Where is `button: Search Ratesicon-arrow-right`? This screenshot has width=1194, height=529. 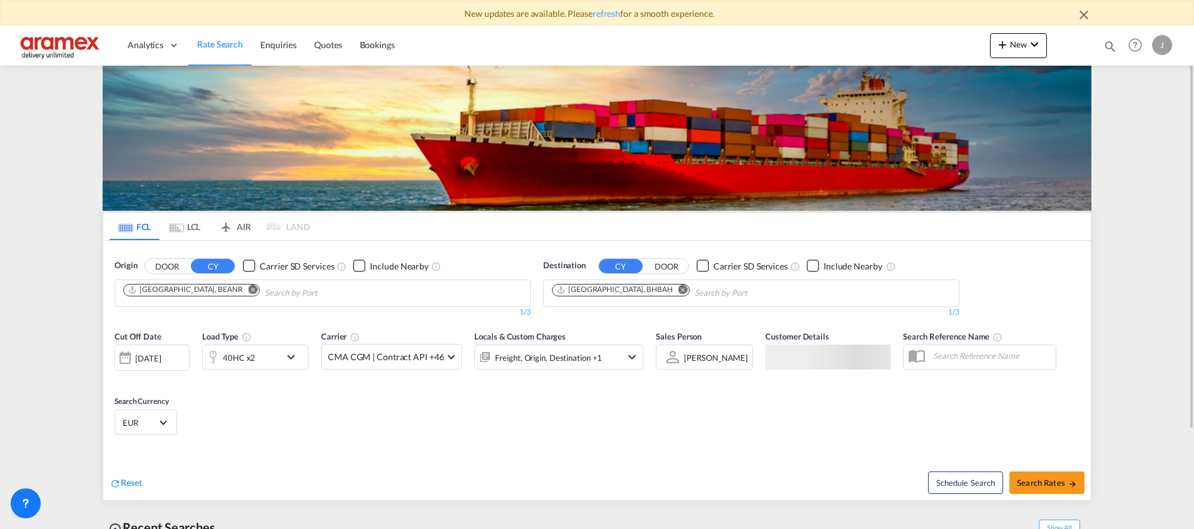 button: Search Ratesicon-arrow-right is located at coordinates (1047, 483).